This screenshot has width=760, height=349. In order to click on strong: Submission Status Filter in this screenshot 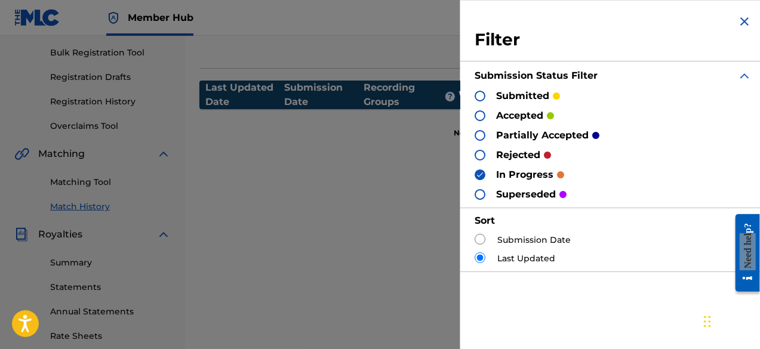, I will do `click(536, 75)`.